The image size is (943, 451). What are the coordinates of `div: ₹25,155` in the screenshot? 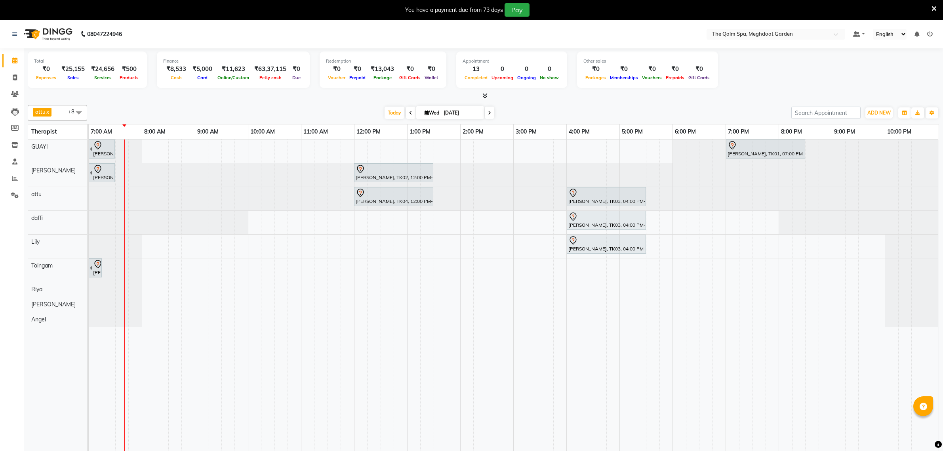 It's located at (73, 69).